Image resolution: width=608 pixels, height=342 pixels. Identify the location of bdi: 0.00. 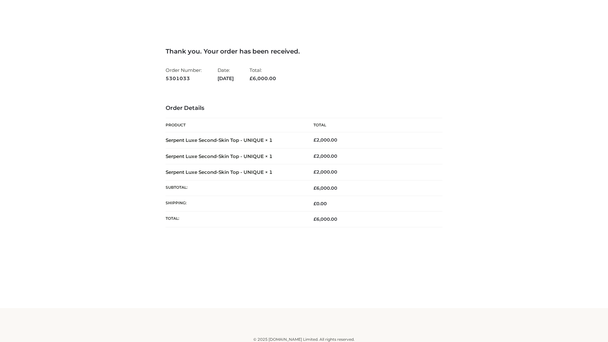
(320, 203).